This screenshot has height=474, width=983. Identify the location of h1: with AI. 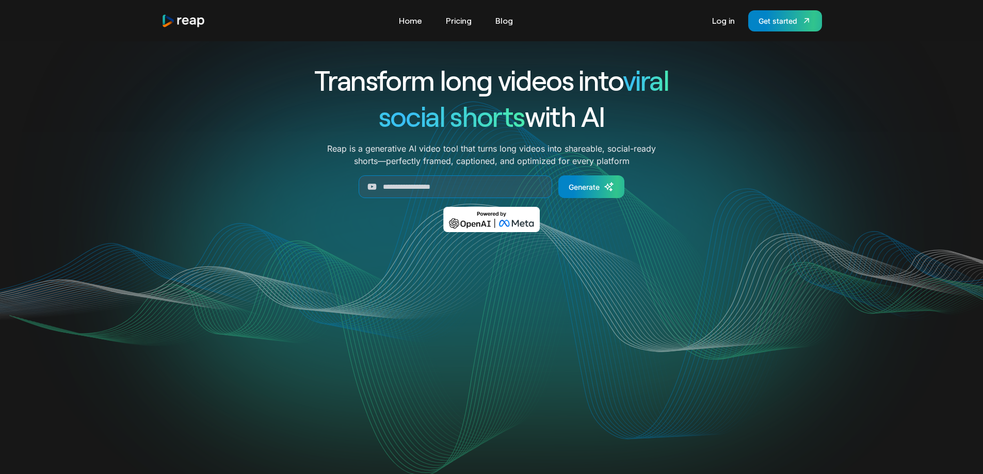
(492, 116).